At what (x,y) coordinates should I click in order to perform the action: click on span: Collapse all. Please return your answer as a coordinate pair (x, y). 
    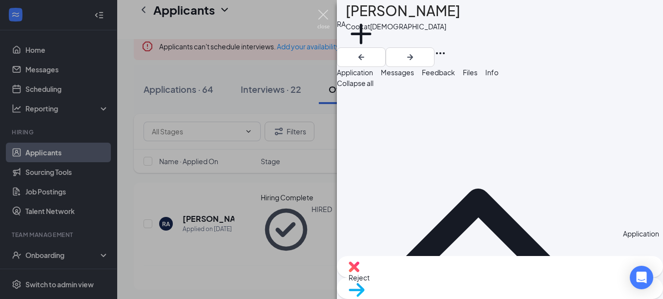
    Looking at the image, I should click on (500, 83).